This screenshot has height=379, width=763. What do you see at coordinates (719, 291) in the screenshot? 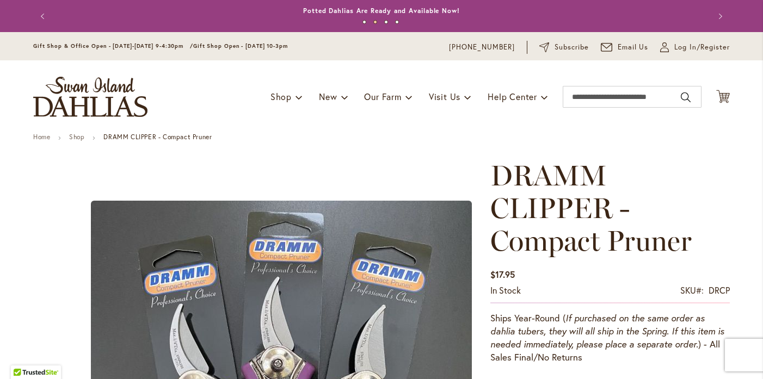
I see `div: DRCP` at bounding box center [719, 291].